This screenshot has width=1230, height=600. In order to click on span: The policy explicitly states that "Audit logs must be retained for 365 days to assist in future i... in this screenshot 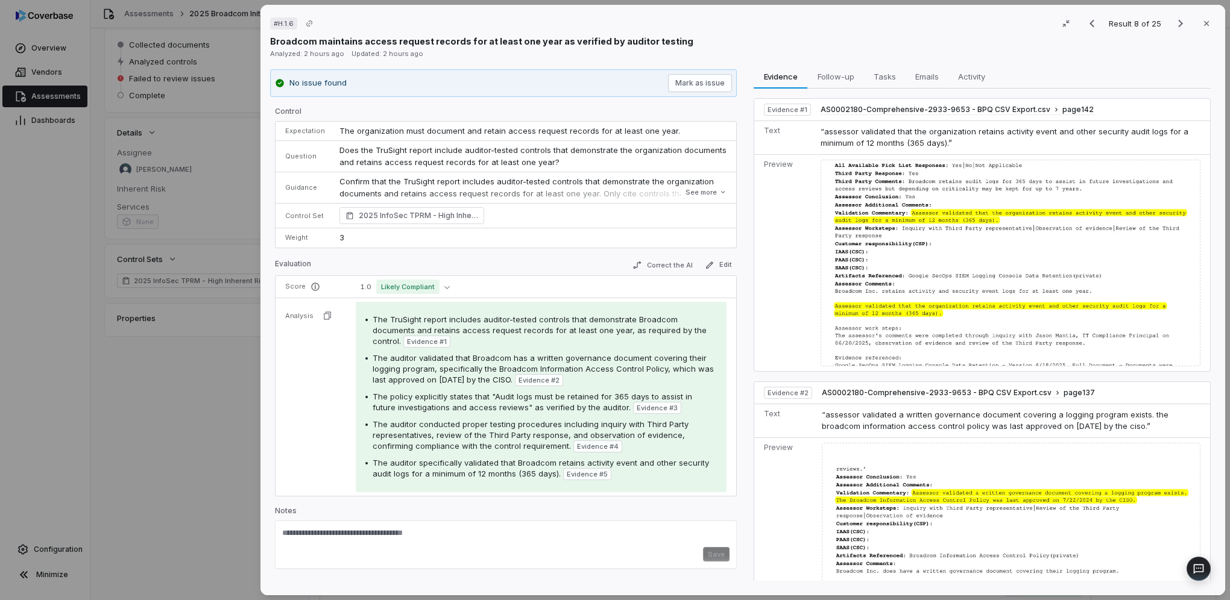, I will do `click(532, 402)`.